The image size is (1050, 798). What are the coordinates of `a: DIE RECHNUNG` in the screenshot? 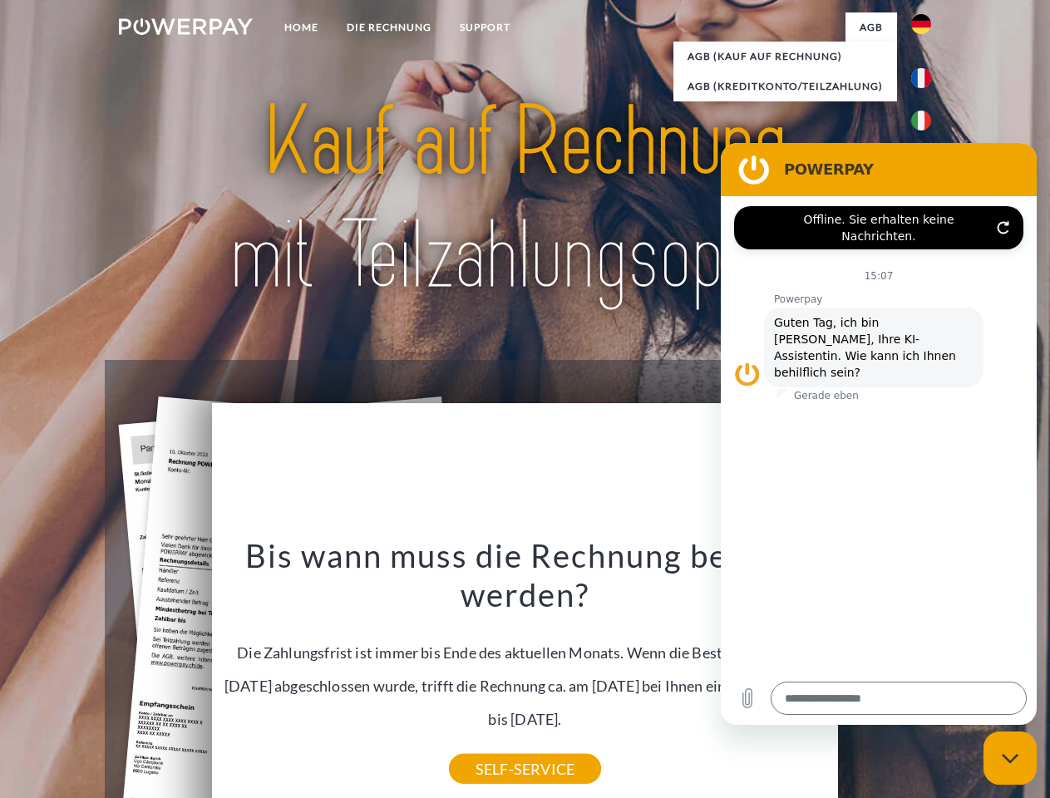 It's located at (389, 27).